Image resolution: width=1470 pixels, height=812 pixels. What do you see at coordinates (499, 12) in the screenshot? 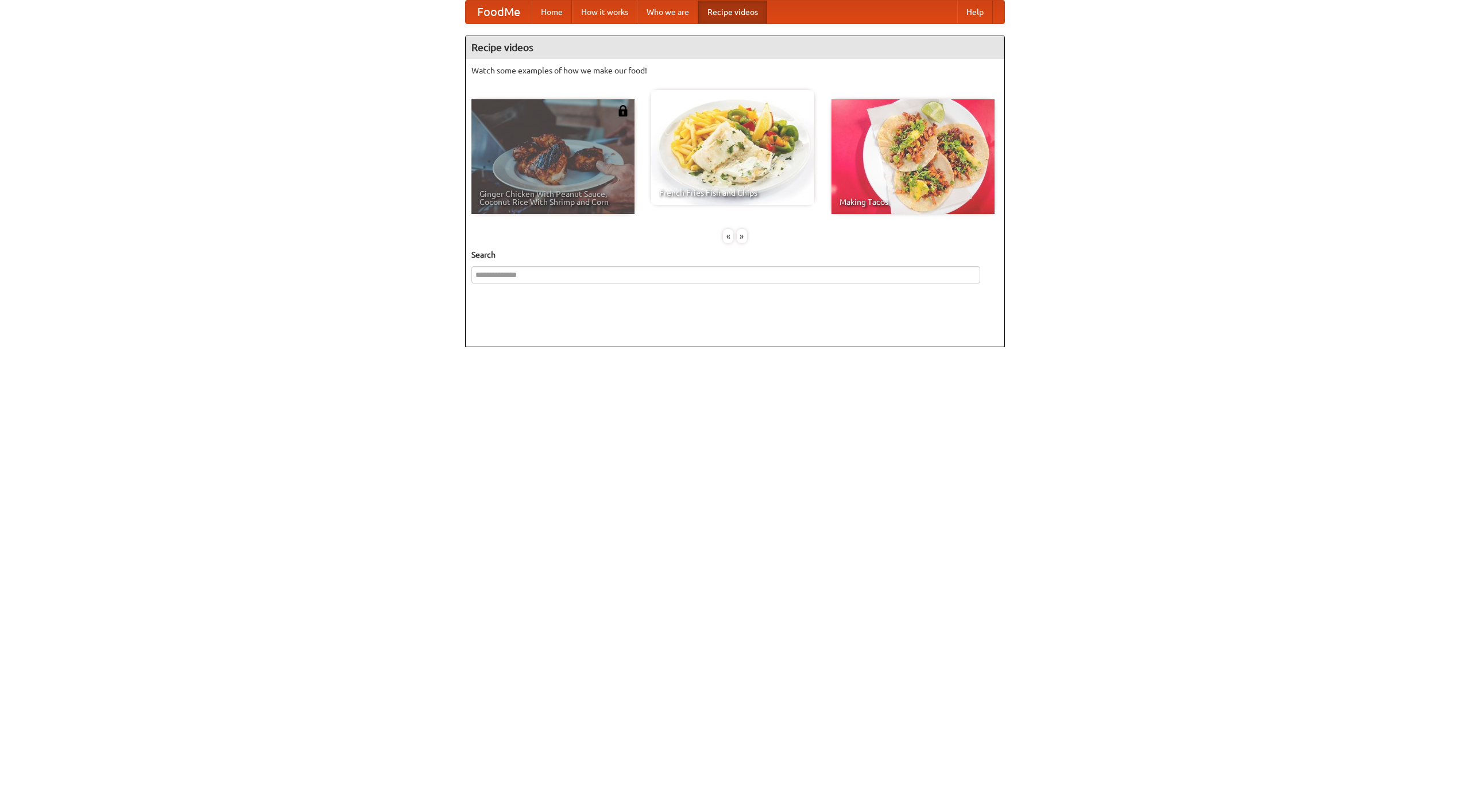
I see `a: FoodMe` at bounding box center [499, 12].